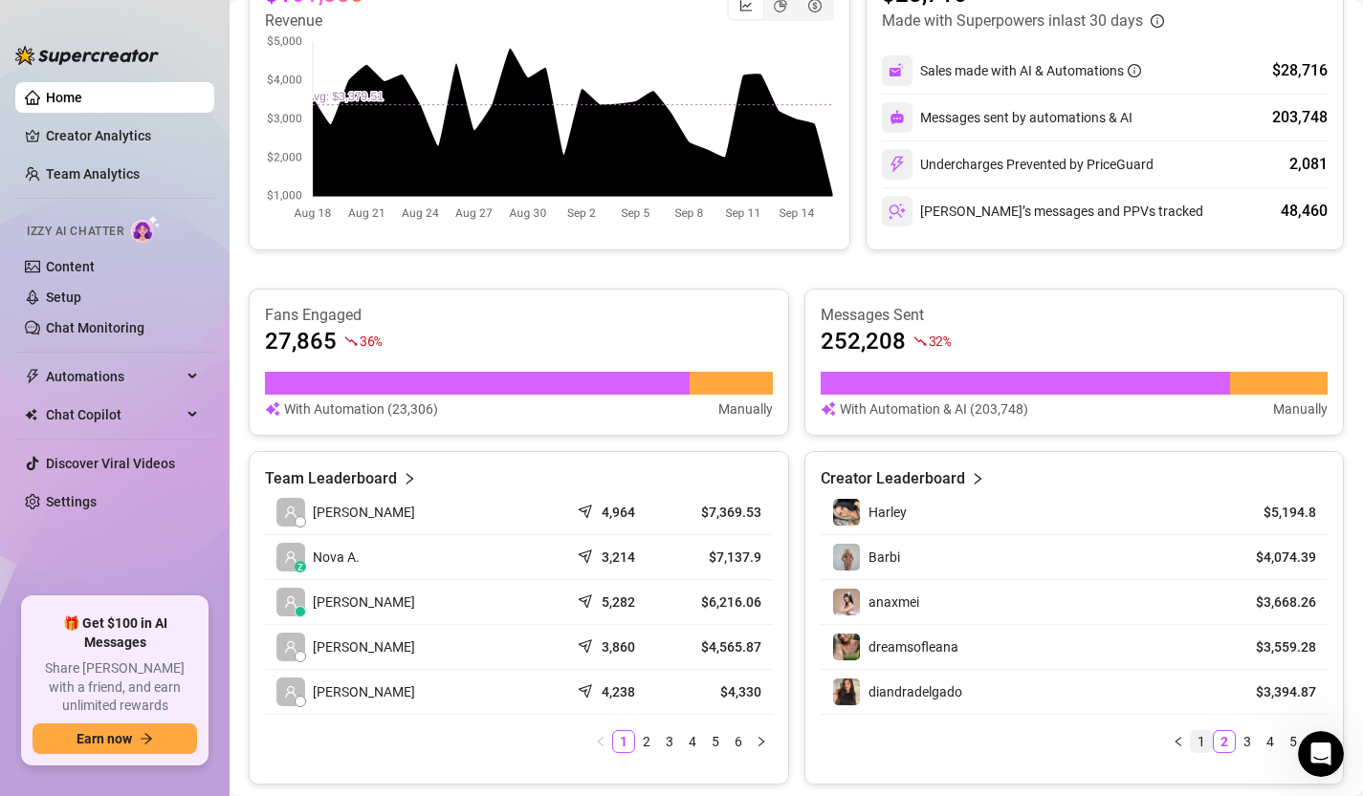 The width and height of the screenshot is (1363, 796). What do you see at coordinates (300, 341) in the screenshot?
I see `article: 27,865` at bounding box center [300, 341].